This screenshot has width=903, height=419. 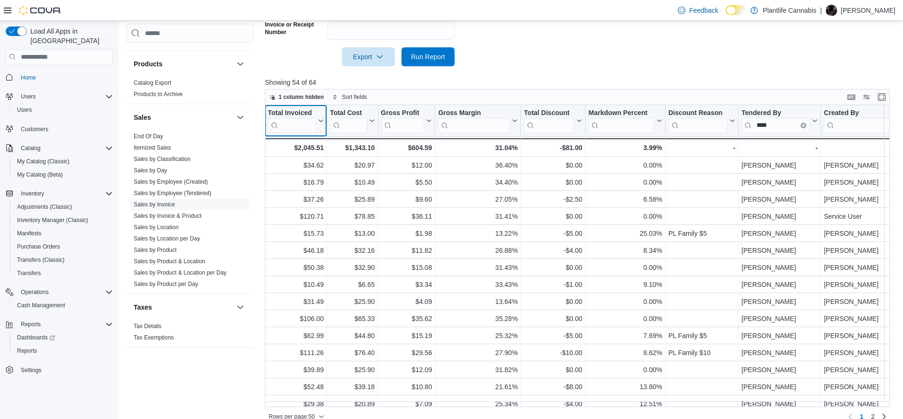 I want to click on div: $44.80, so click(x=352, y=336).